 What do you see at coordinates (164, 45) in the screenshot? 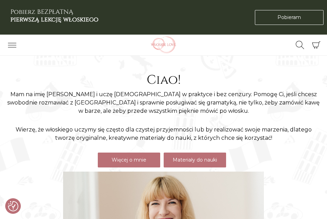
I see `img: Włoskielove` at bounding box center [164, 45].